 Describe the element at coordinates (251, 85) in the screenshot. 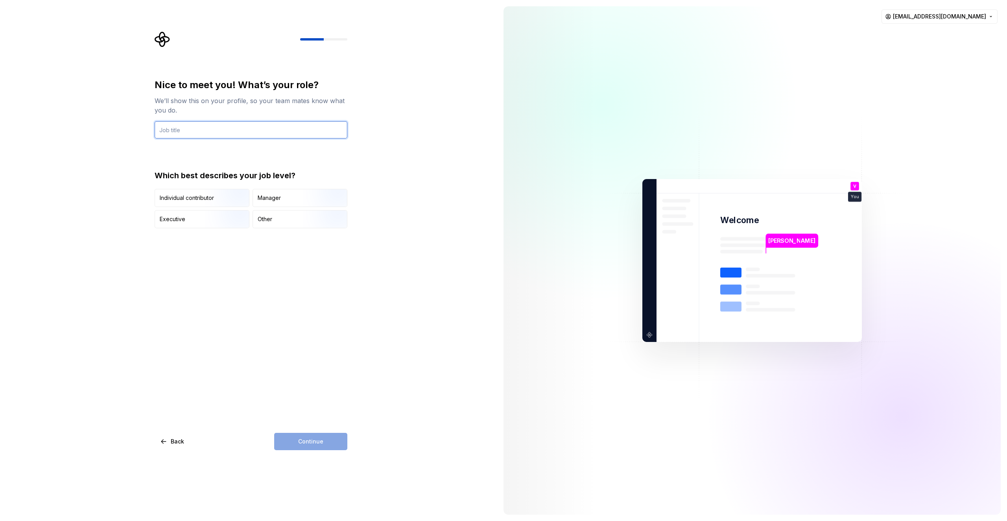

I see `div: Nice to meet you! What’s your role?` at that location.